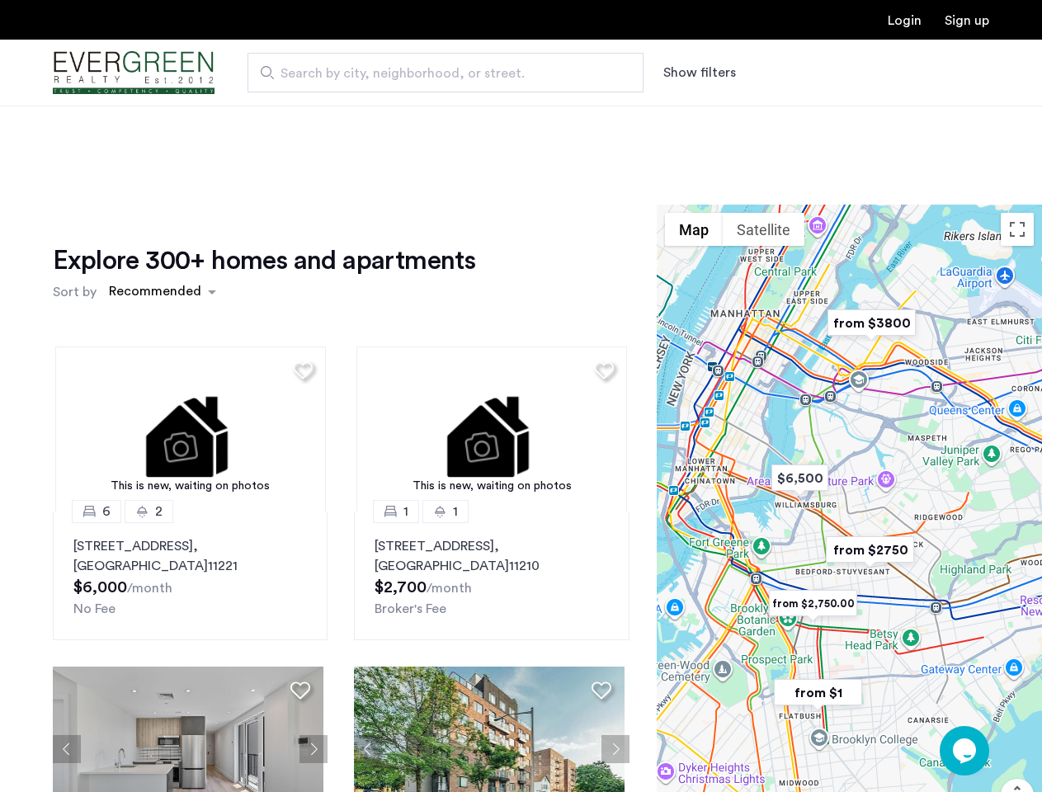  What do you see at coordinates (134, 73) in the screenshot?
I see `a: Cazamio Logo` at bounding box center [134, 73].